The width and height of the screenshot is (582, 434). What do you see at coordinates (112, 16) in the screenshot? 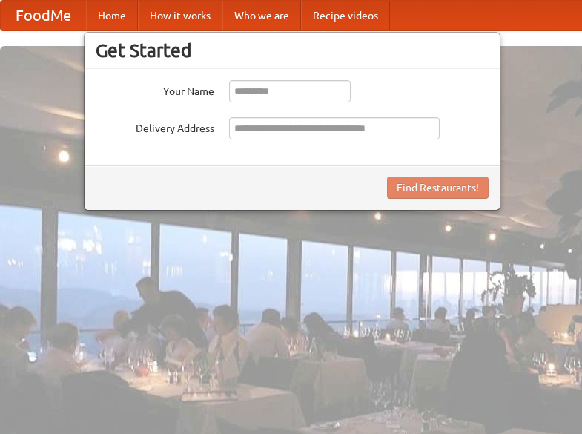
I see `a: Home` at bounding box center [112, 16].